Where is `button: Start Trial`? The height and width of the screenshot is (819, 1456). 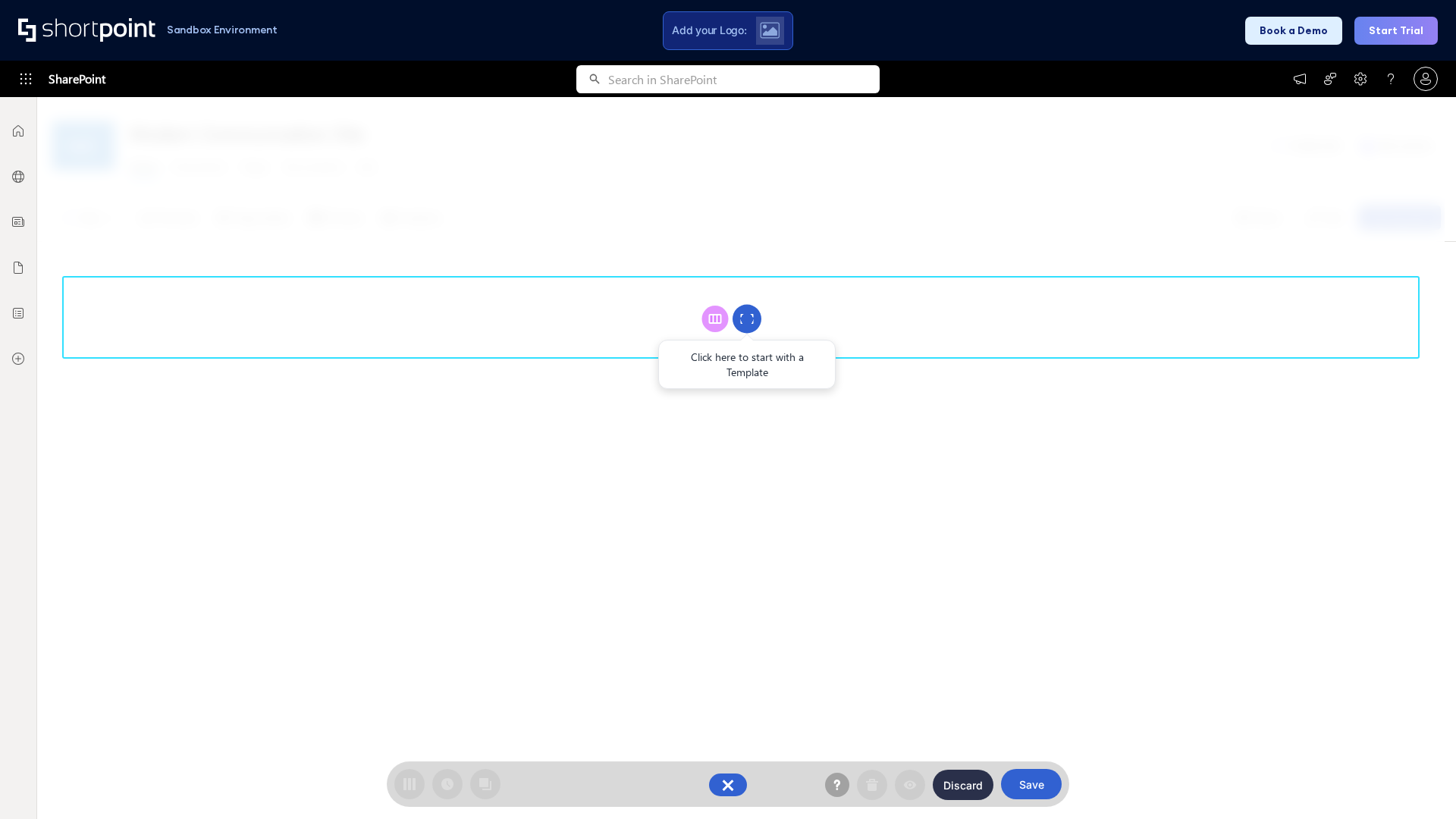 button: Start Trial is located at coordinates (1396, 30).